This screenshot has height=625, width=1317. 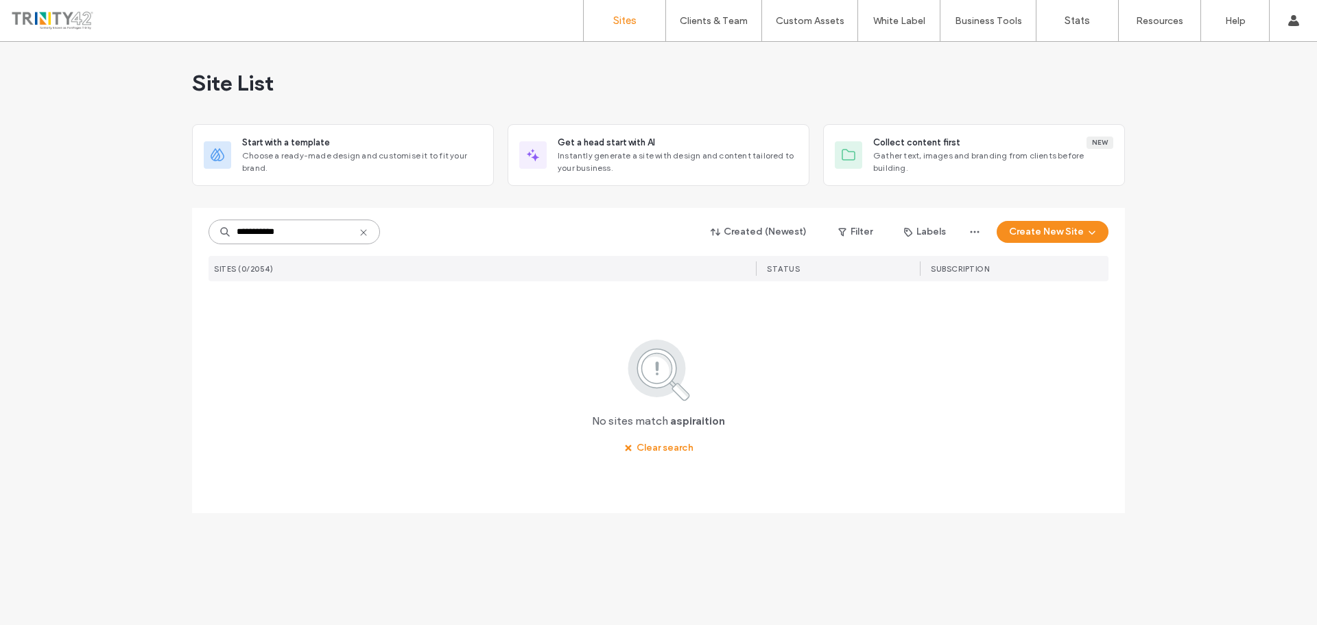 What do you see at coordinates (659, 448) in the screenshot?
I see `button: Clear search` at bounding box center [659, 448].